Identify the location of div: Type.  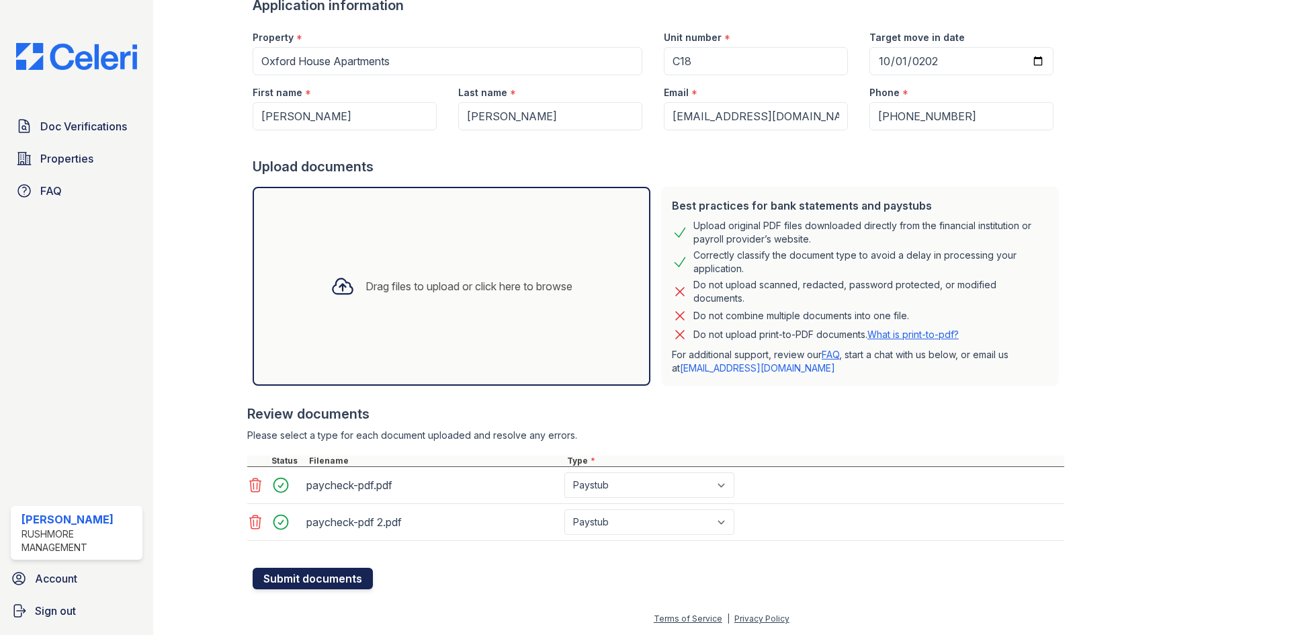
(814, 461).